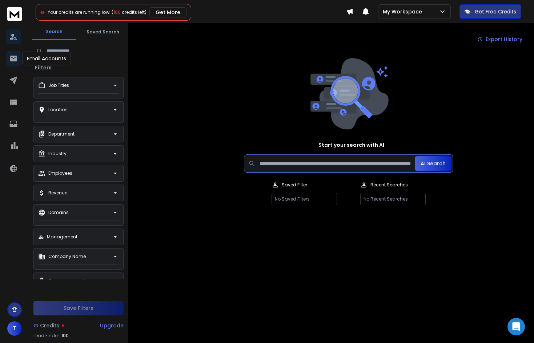 The width and height of the screenshot is (534, 343). I want to click on button: T, so click(15, 329).